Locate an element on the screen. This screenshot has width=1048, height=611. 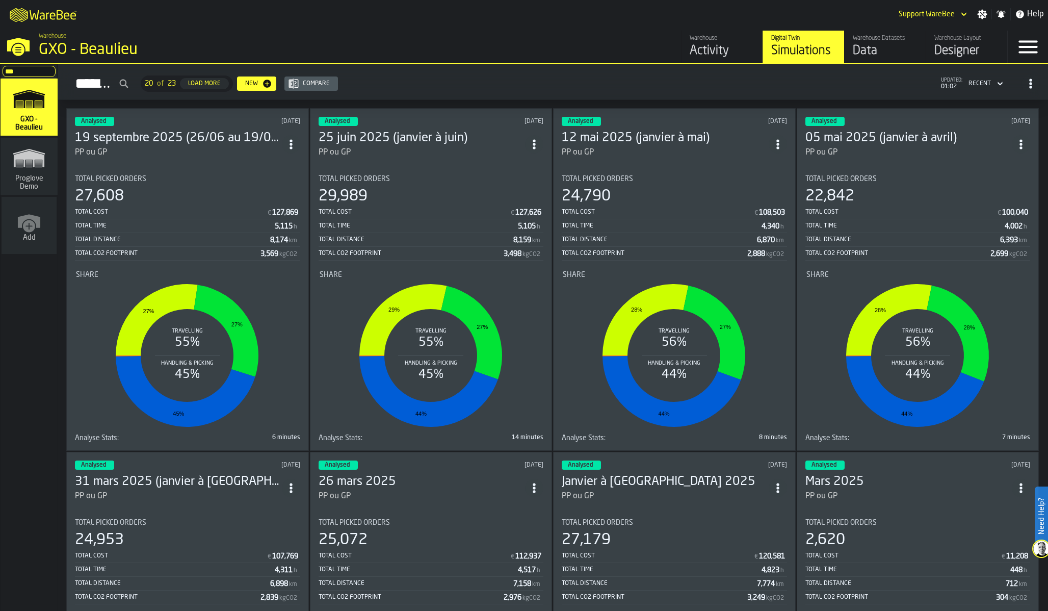
div: 7 minutes is located at coordinates (975, 438).